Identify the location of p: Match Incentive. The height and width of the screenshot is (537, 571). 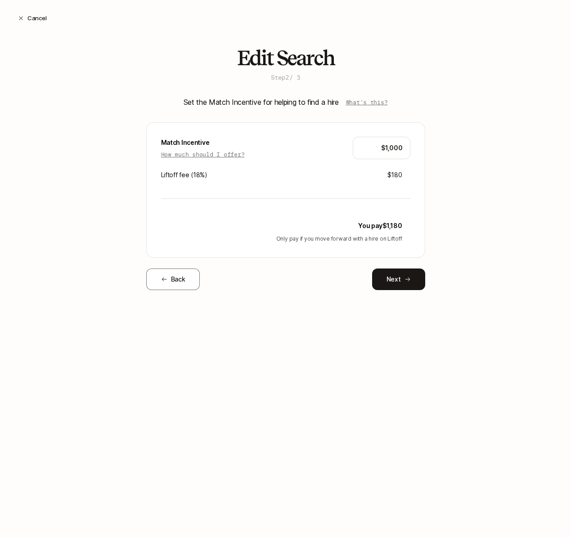
(203, 143).